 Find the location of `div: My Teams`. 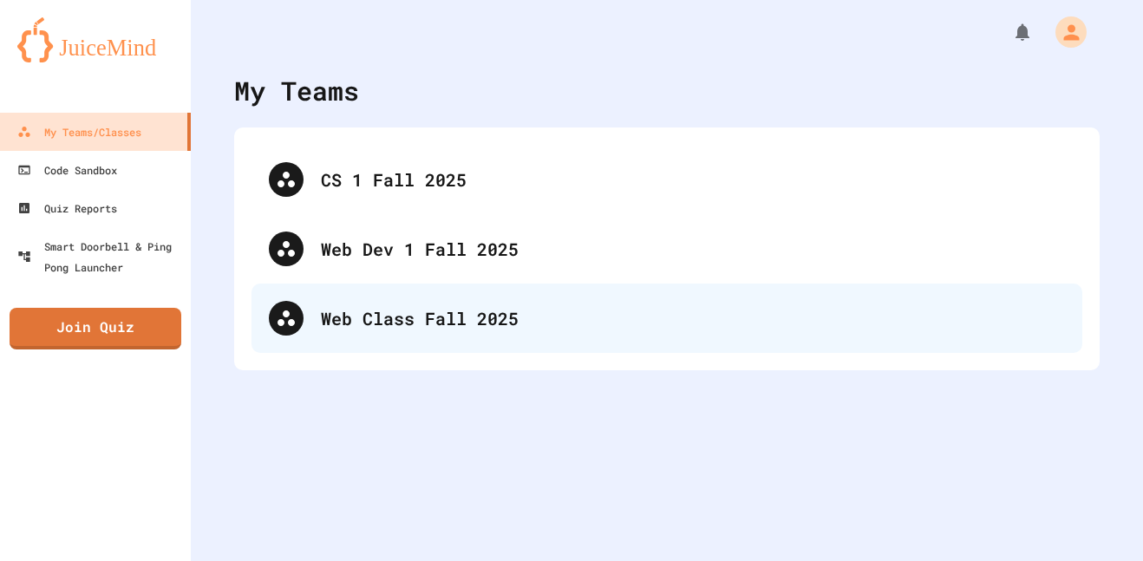

div: My Teams is located at coordinates (297, 90).